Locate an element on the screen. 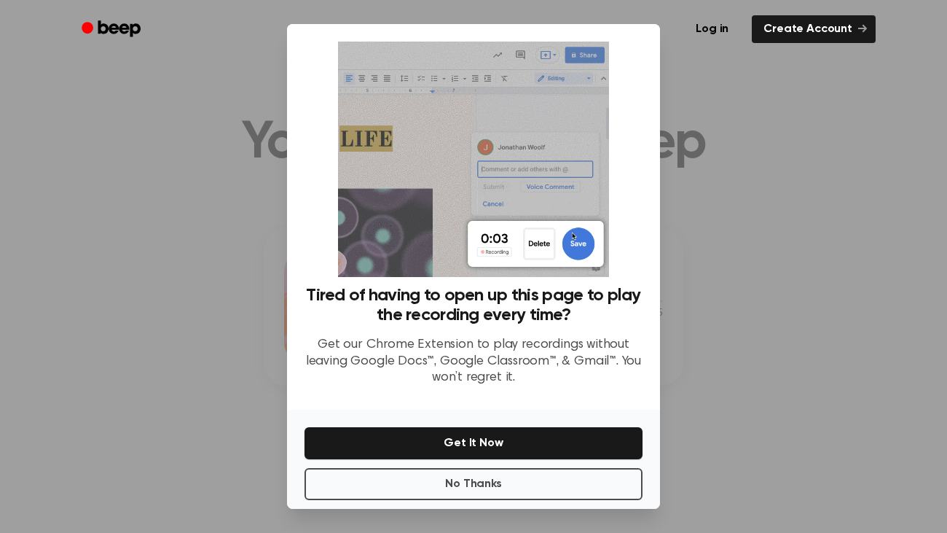 This screenshot has height=533, width=947. a: Log in is located at coordinates (712, 29).